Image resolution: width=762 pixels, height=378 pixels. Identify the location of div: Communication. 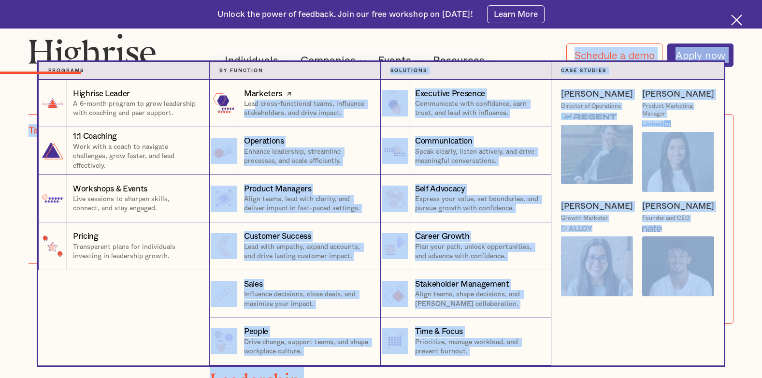
(444, 141).